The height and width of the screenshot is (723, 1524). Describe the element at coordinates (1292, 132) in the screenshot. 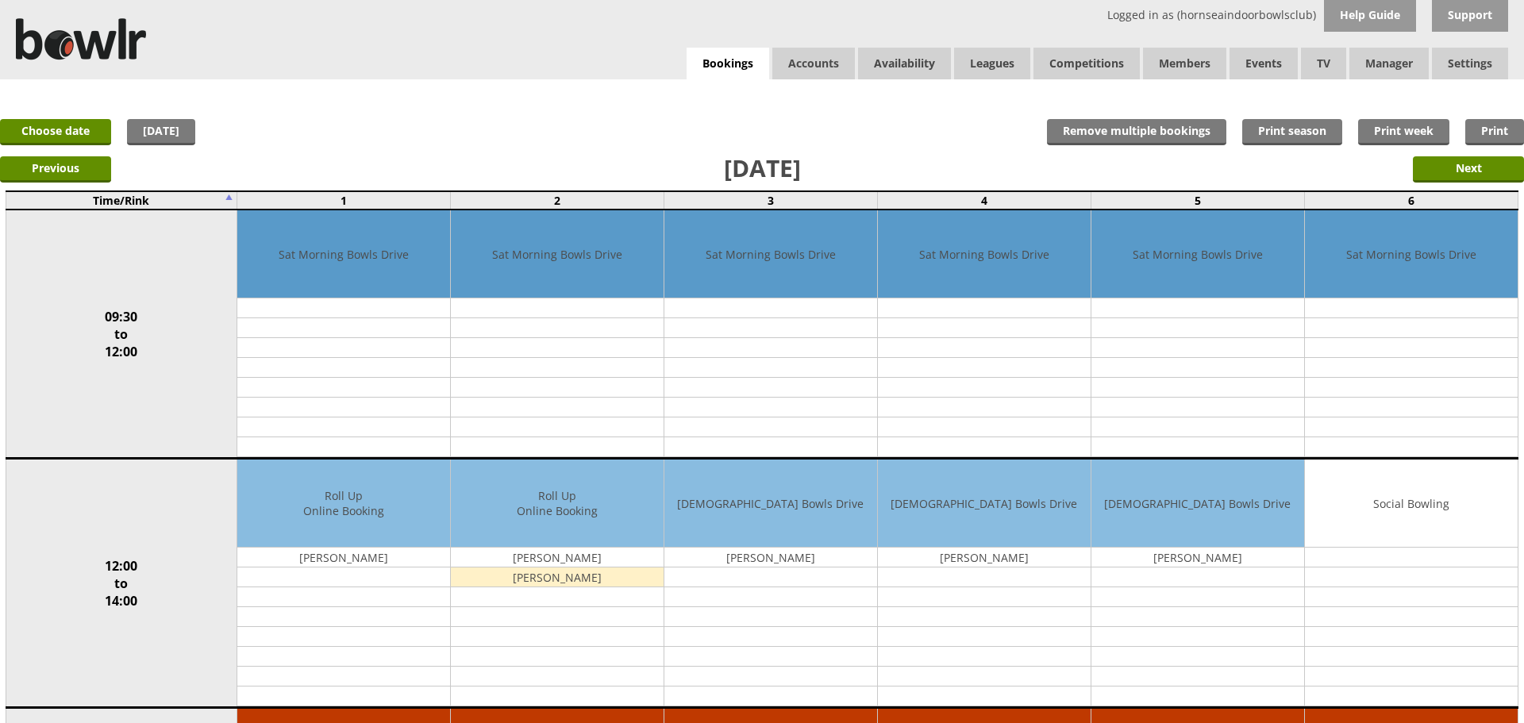

I see `a: Print season` at that location.